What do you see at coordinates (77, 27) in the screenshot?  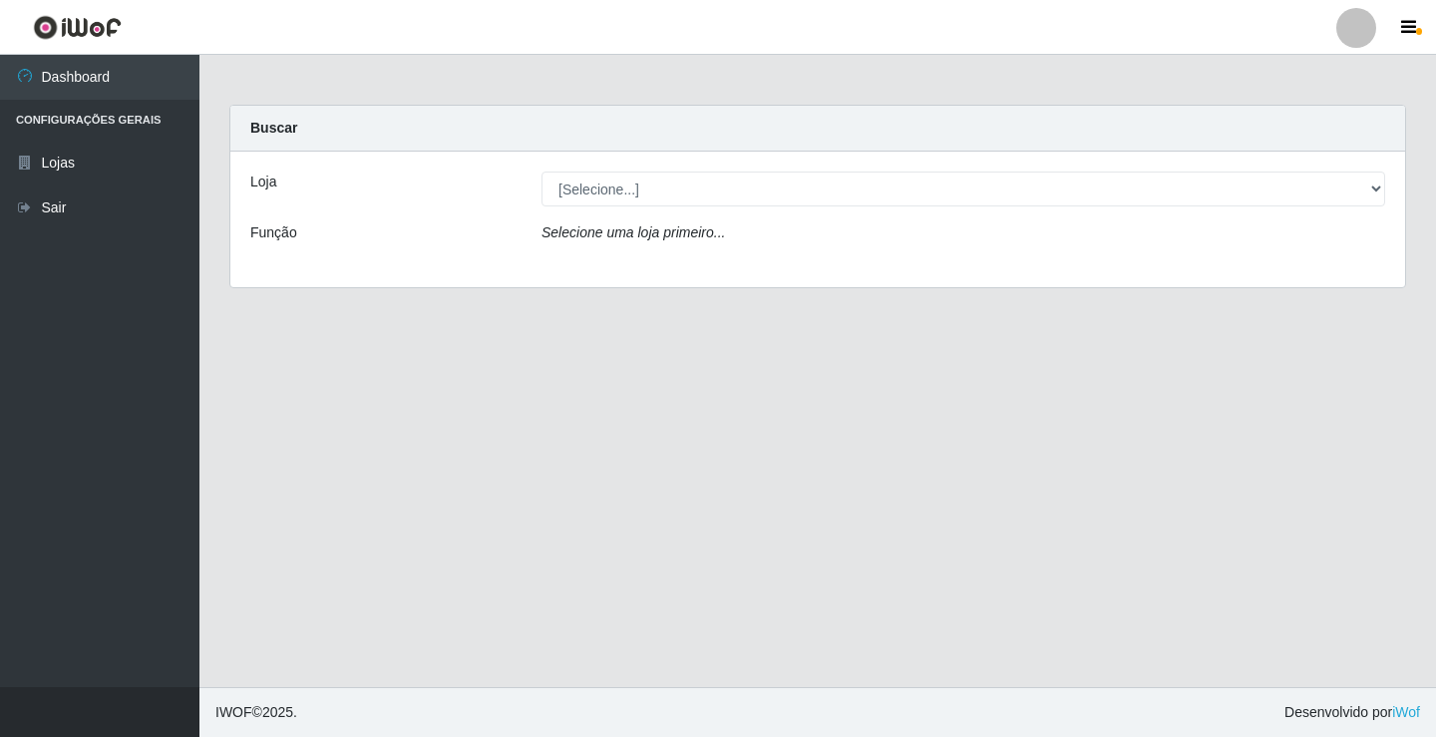 I see `img: CoreUI Logo` at bounding box center [77, 27].